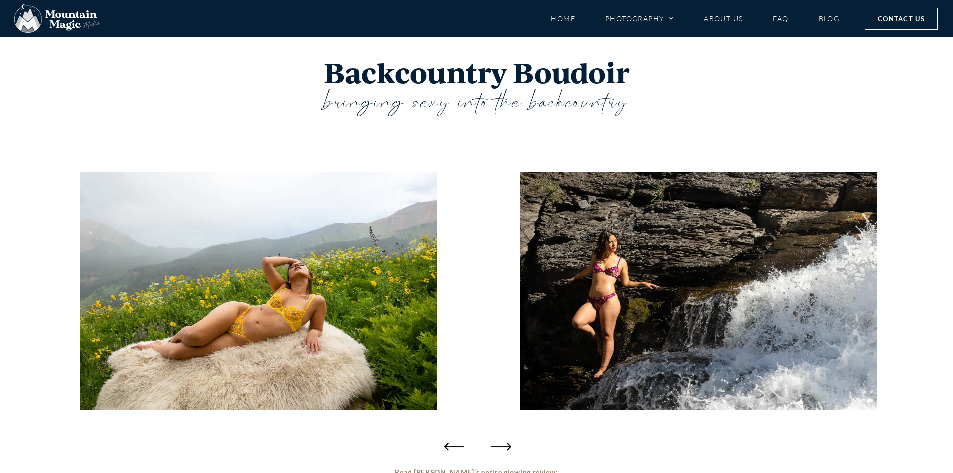 The height and width of the screenshot is (473, 953). I want to click on h3: bringing sexy into the backcountry, so click(477, 102).